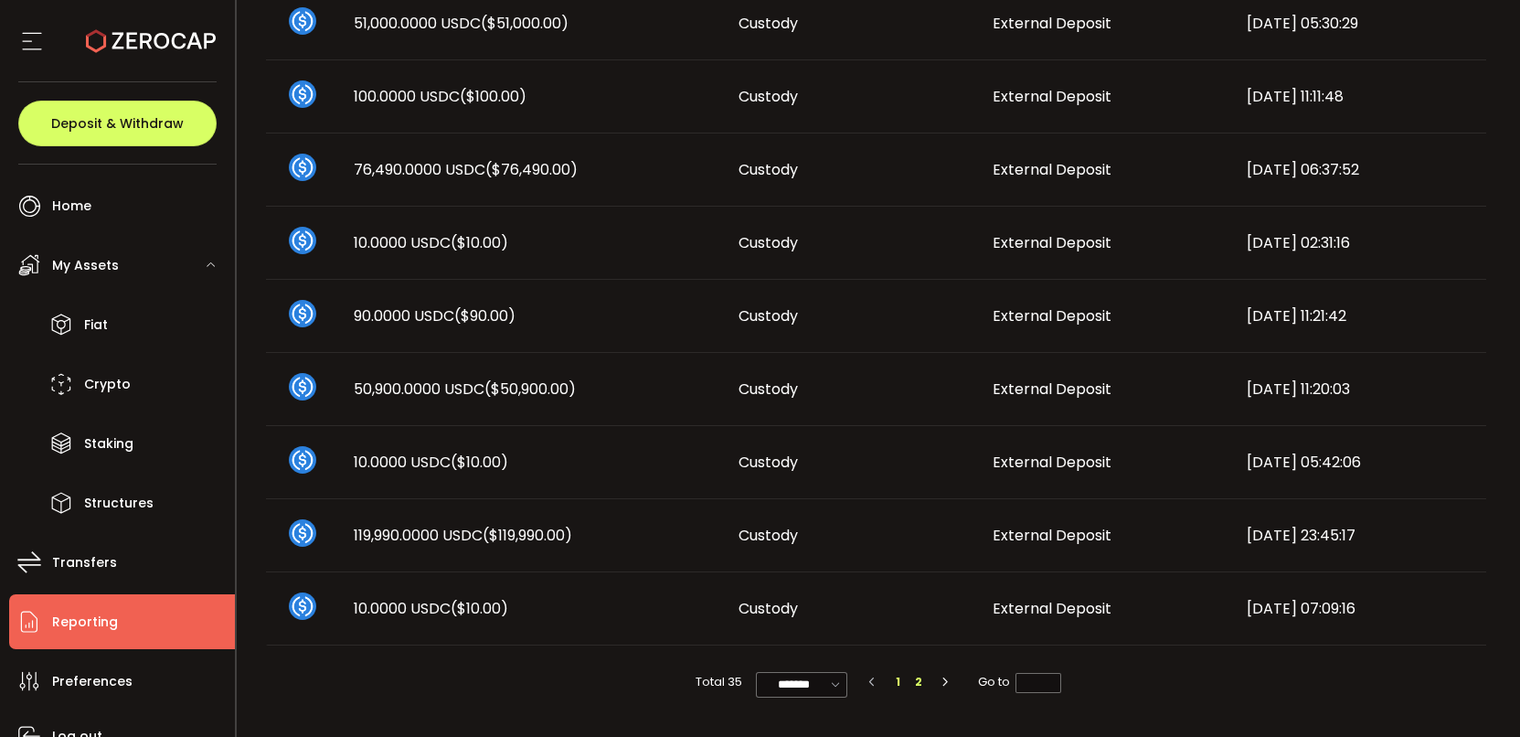 This screenshot has height=737, width=1520. Describe the element at coordinates (92, 681) in the screenshot. I see `span: Preferences` at that location.